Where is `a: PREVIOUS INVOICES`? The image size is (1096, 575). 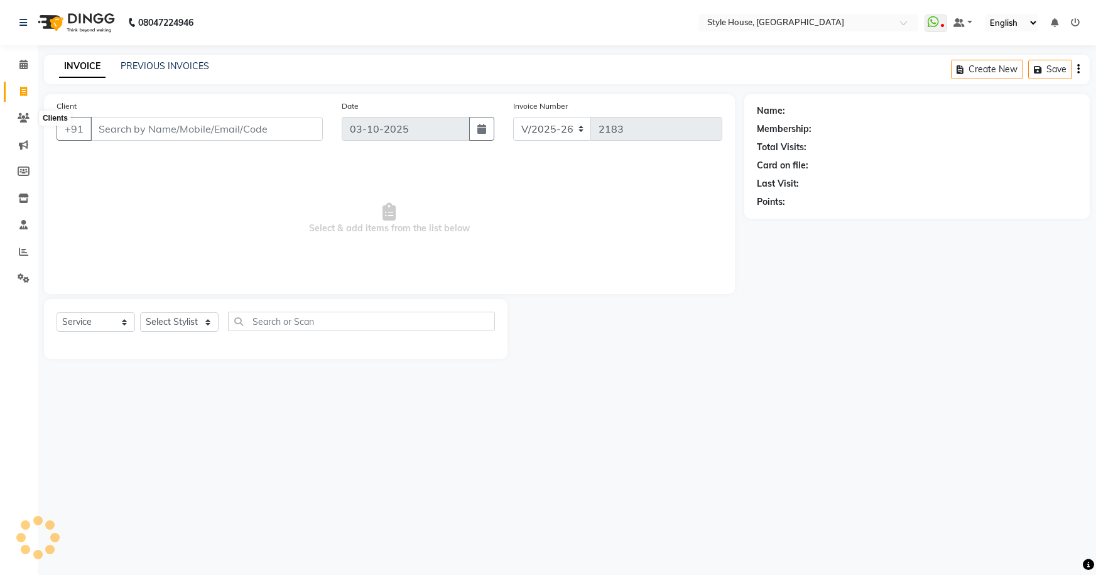
a: PREVIOUS INVOICES is located at coordinates (165, 66).